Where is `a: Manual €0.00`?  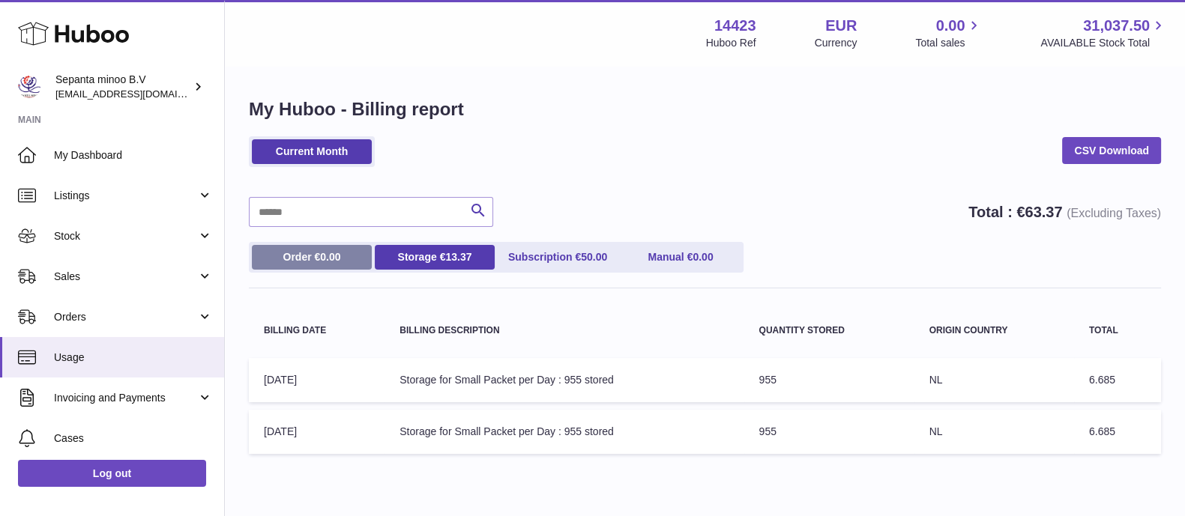
a: Manual €0.00 is located at coordinates (681, 257).